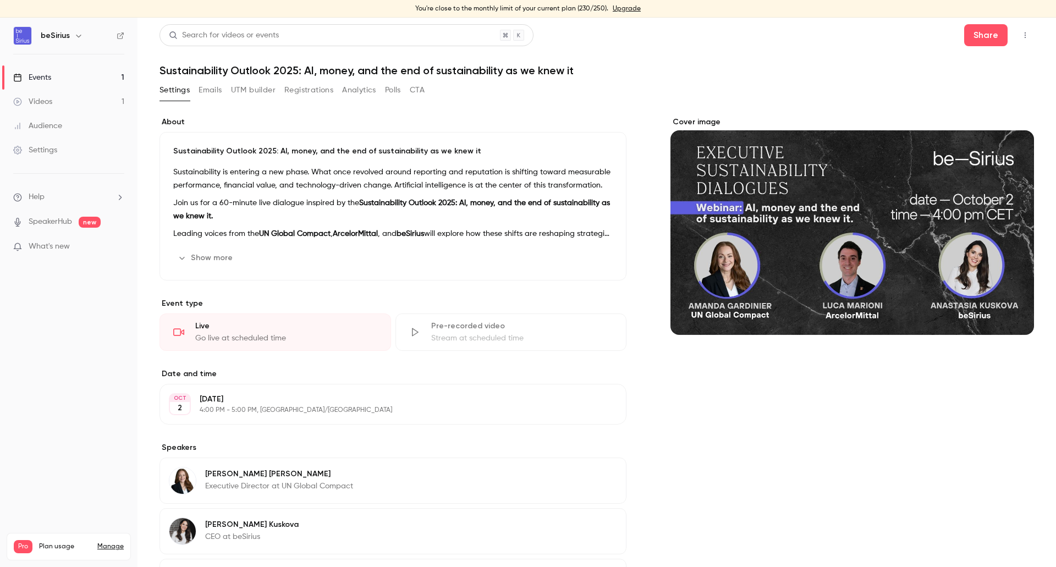 The width and height of the screenshot is (1056, 567). I want to click on p: Sustainability is entering a new phase. What once revolved around reporting and reputation is shi..., so click(393, 179).